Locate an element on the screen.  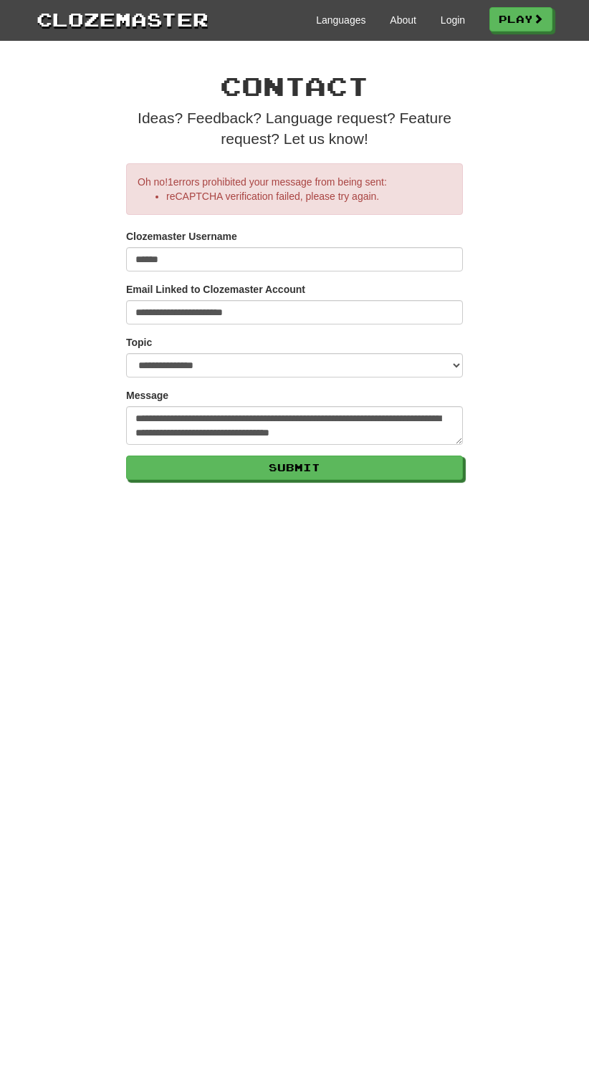
li: reCAPTCHA verification failed, please try again. is located at coordinates (309, 196).